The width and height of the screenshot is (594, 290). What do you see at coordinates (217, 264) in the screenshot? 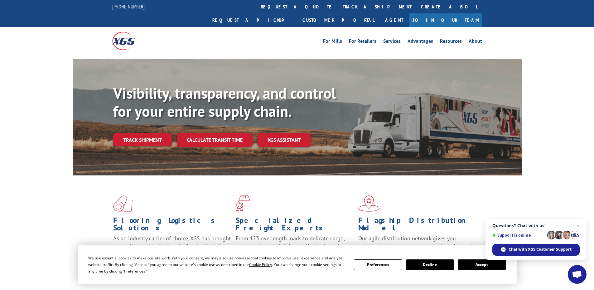
I see `div: We use essential cookies to make our site work. With your consent, we may also use non-essential ...` at bounding box center [217, 264].